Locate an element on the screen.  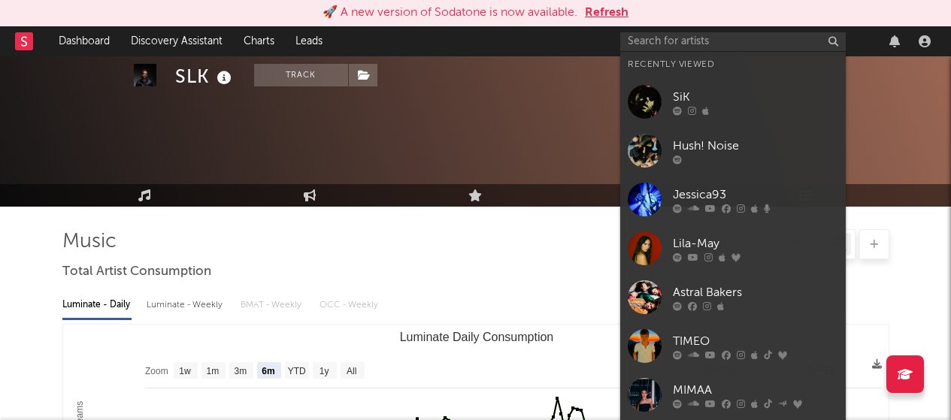
text: YTD is located at coordinates (296, 371).